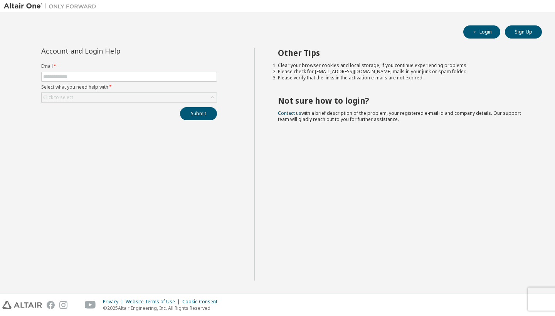 This screenshot has width=555, height=316. Describe the element at coordinates (111, 51) in the screenshot. I see `div: Account and Login Help` at that location.